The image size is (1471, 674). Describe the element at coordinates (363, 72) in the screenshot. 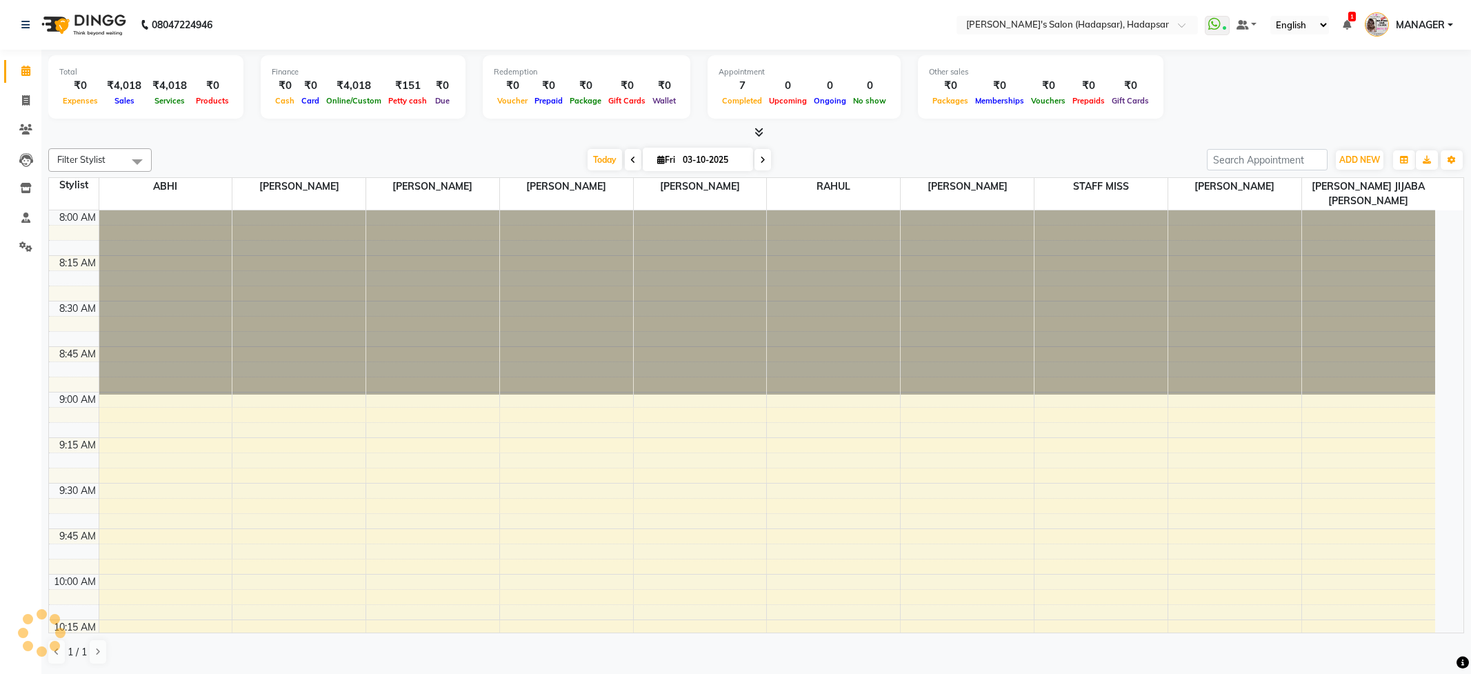

I see `div: Finance` at that location.